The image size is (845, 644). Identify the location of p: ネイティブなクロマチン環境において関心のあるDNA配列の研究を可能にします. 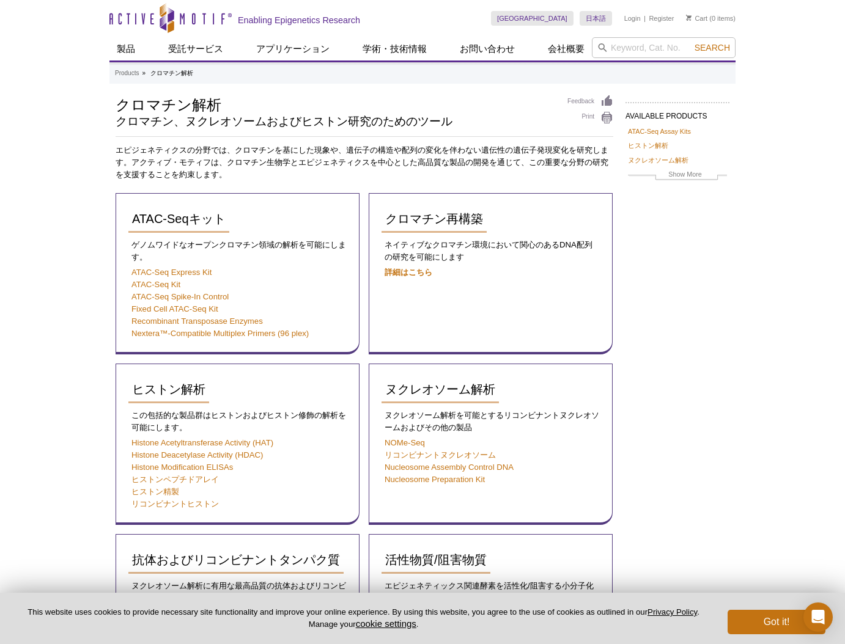
(490, 251).